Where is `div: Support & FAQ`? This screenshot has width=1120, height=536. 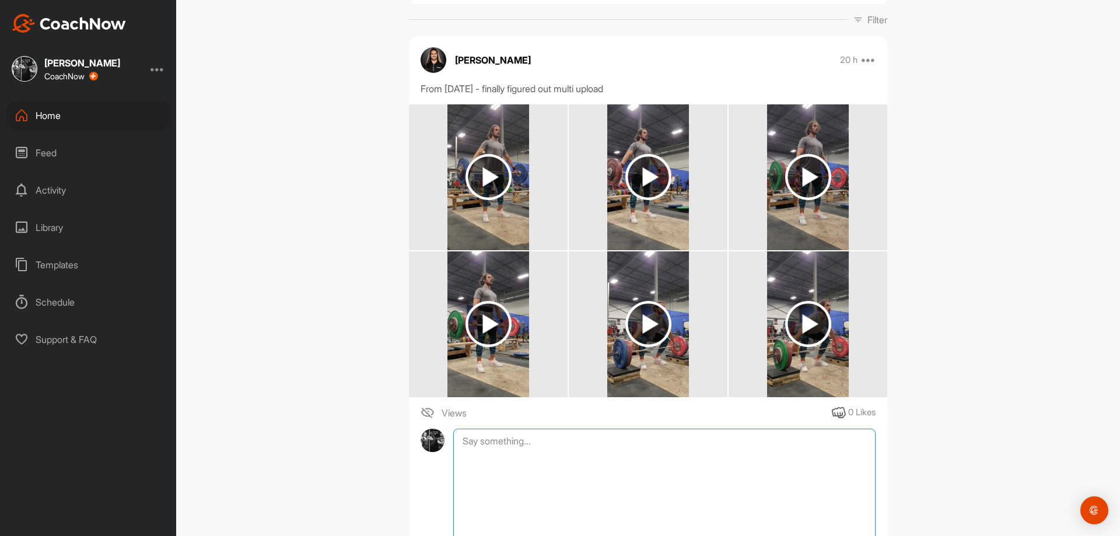
div: Support & FAQ is located at coordinates (89, 339).